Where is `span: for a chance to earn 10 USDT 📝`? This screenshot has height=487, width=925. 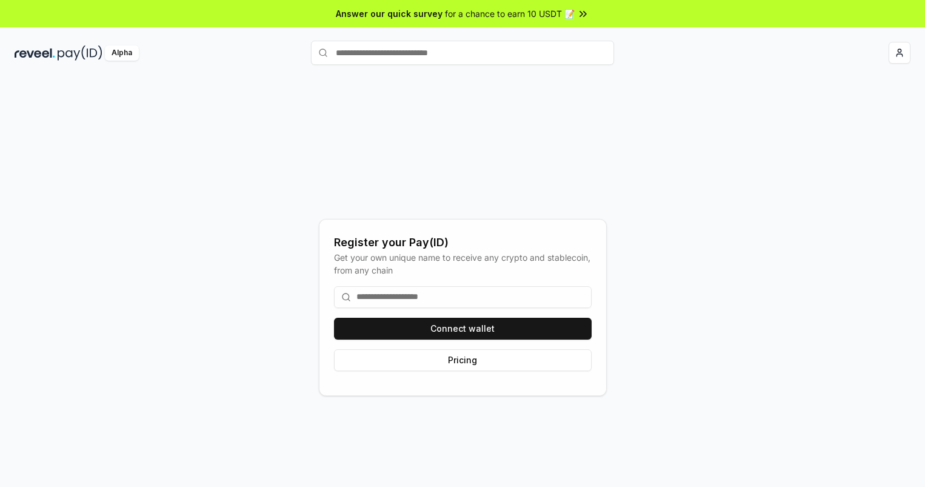 span: for a chance to earn 10 USDT 📝 is located at coordinates (510, 13).